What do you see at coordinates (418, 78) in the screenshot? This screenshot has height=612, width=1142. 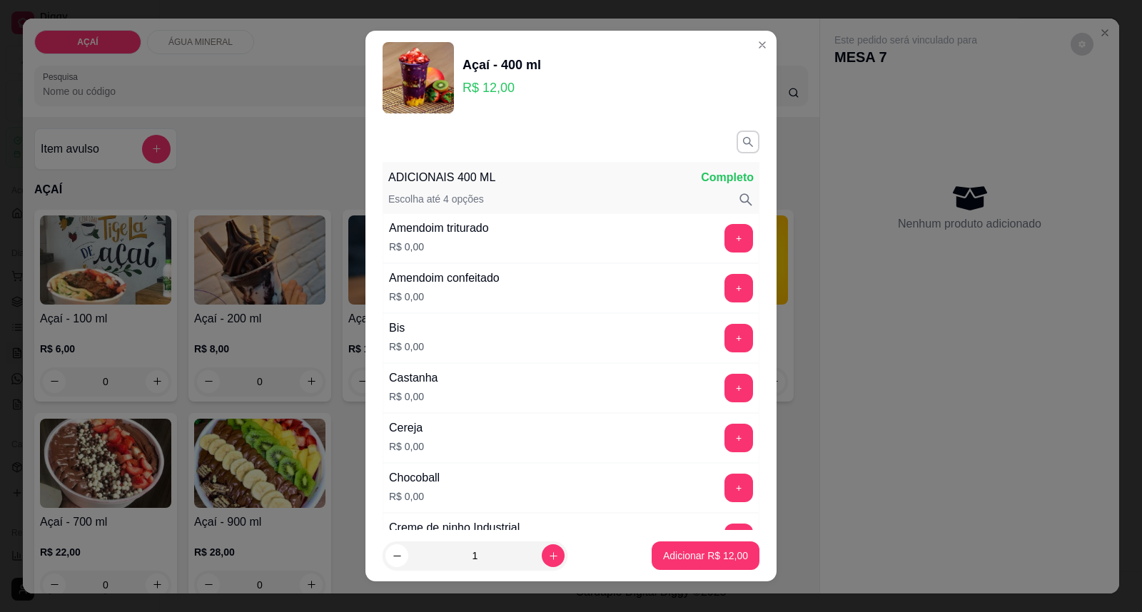 I see `img: product-image` at bounding box center [418, 78].